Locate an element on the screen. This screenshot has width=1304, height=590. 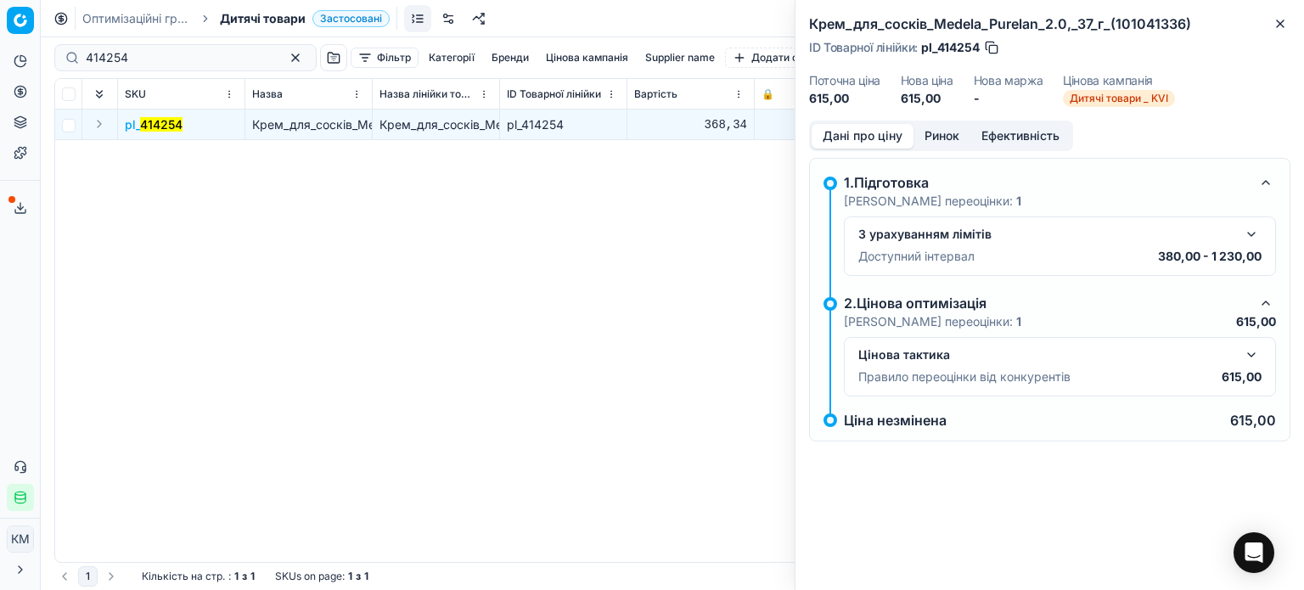
button: Ринок is located at coordinates (942, 136).